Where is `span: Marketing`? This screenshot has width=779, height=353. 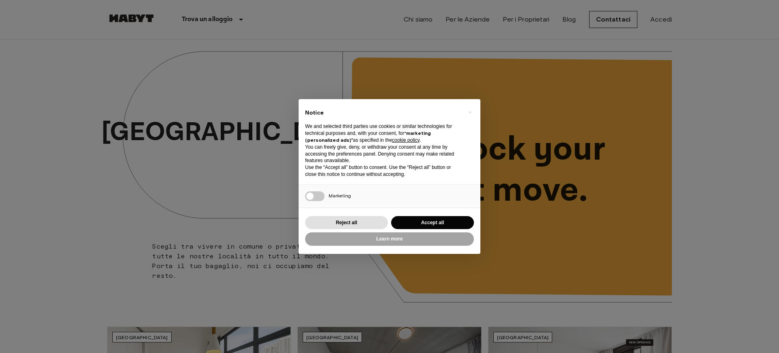 span: Marketing is located at coordinates (340, 195).